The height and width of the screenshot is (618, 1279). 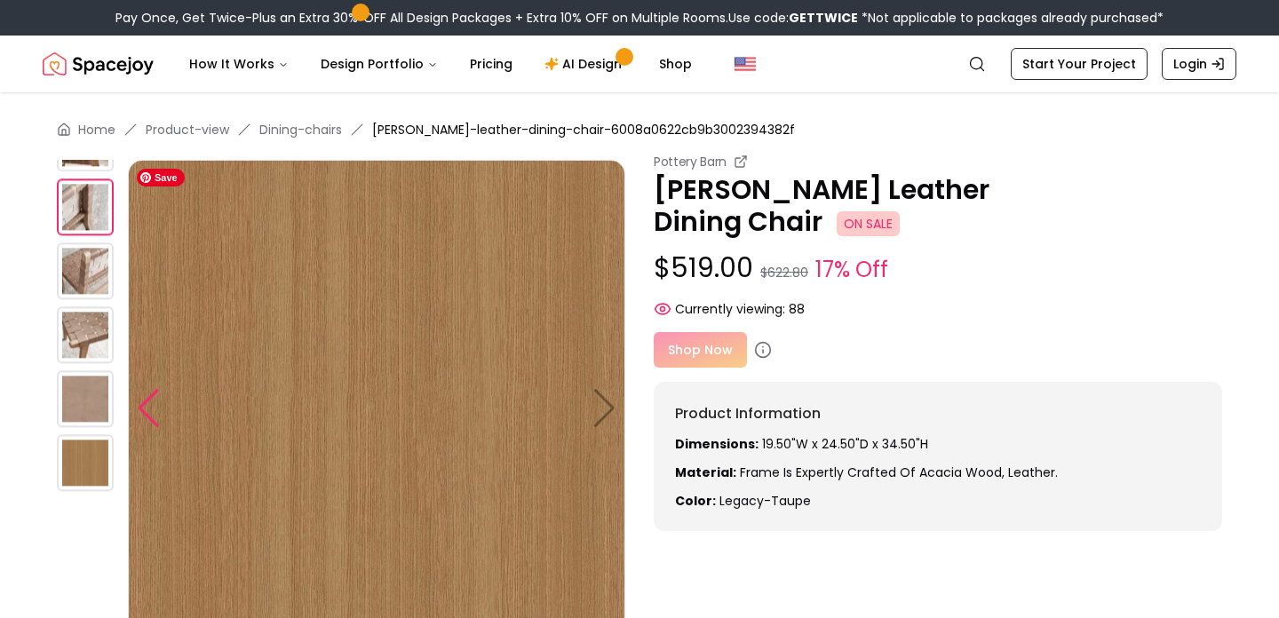 What do you see at coordinates (98, 64) in the screenshot?
I see `a: Spacejoy` at bounding box center [98, 64].